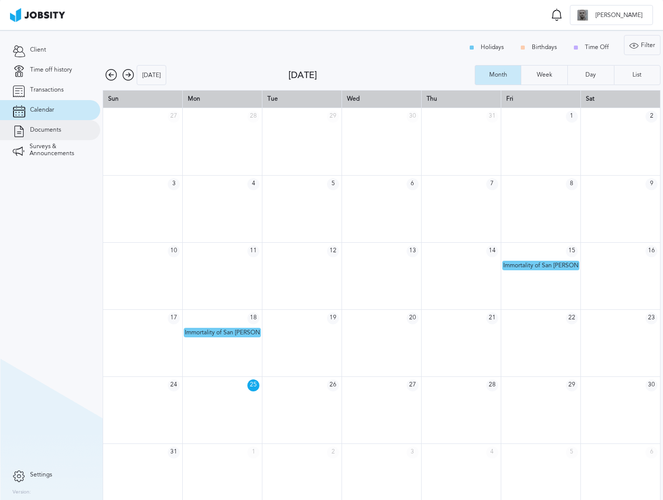 This screenshot has width=663, height=500. I want to click on span: Transactions, so click(47, 90).